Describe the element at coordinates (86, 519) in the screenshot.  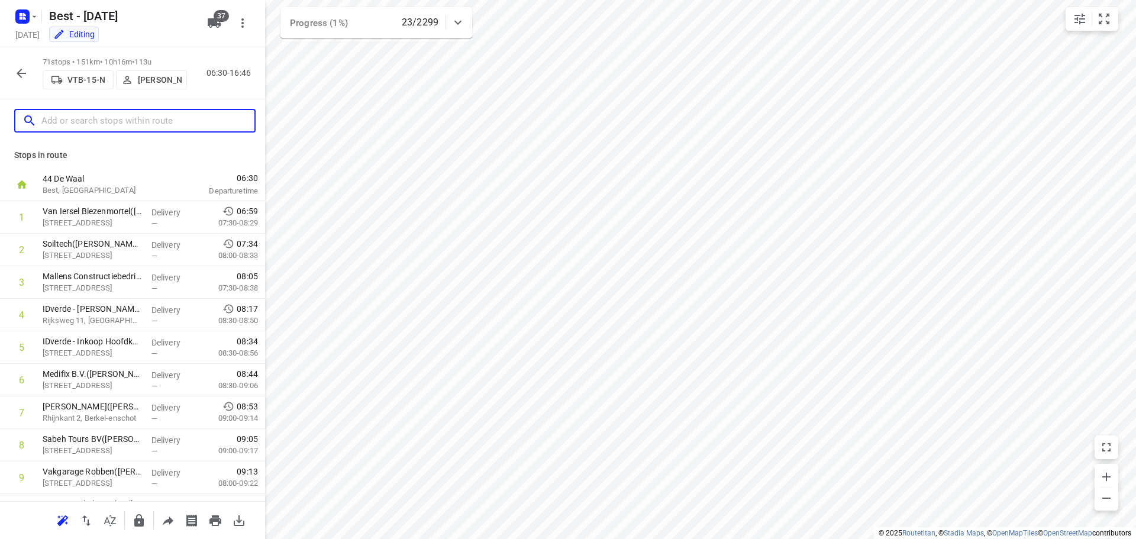
I see `span: Reverse route` at that location.